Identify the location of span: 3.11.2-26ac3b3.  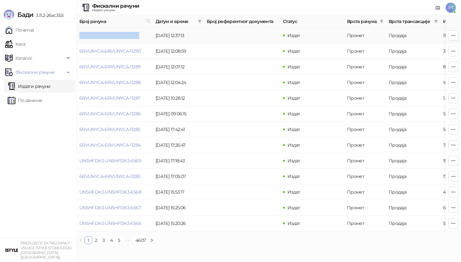
(48, 15).